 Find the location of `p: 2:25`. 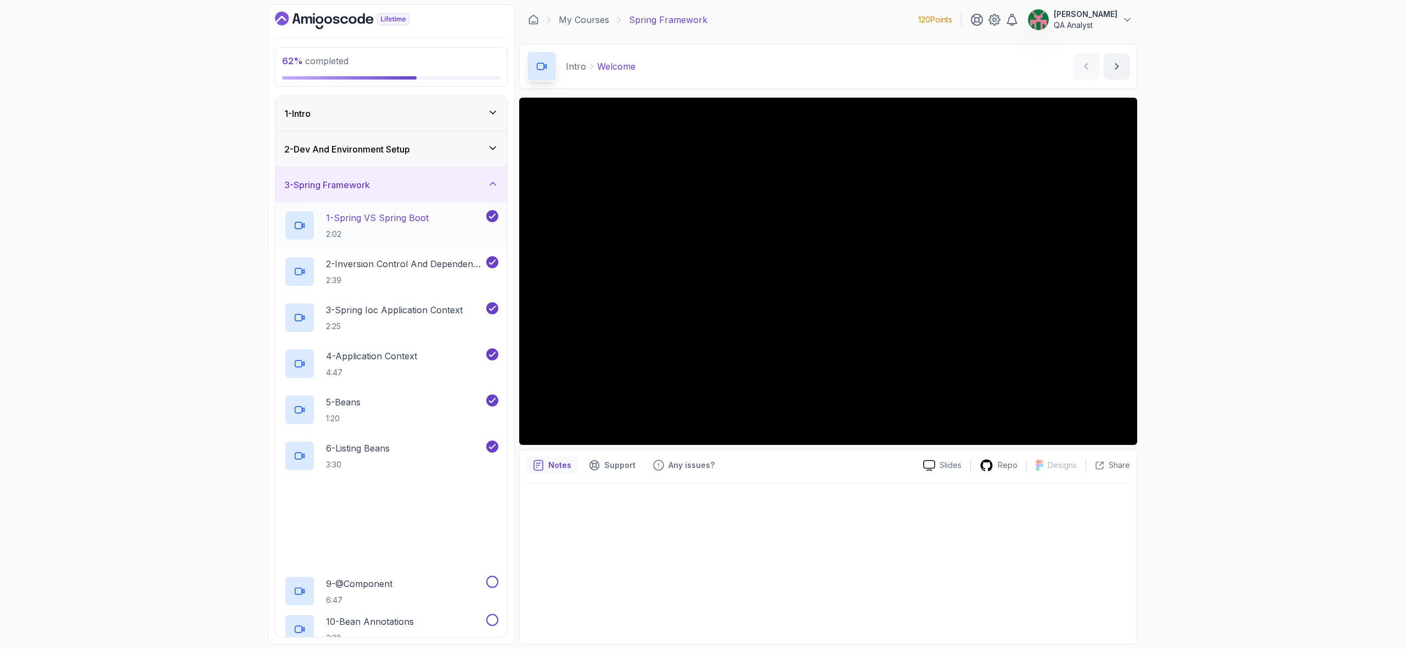

p: 2:25 is located at coordinates (394, 326).